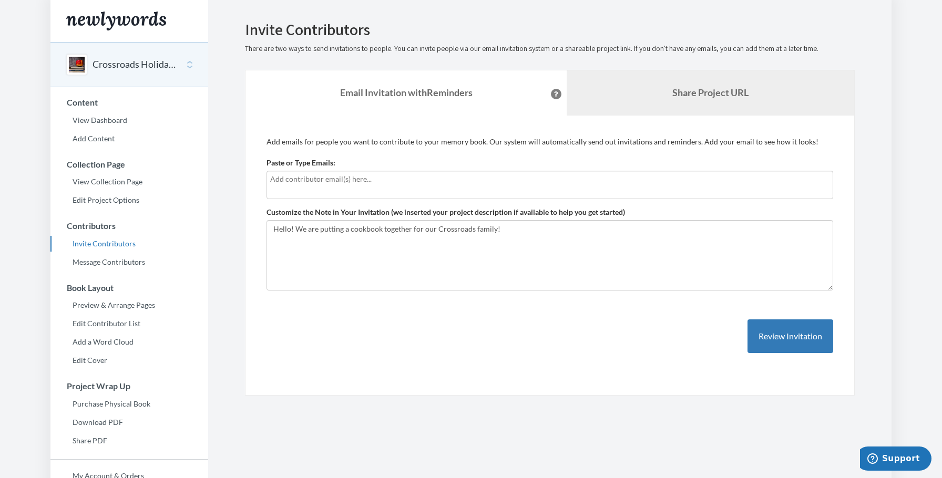  I want to click on h3: Contributors, so click(129, 226).